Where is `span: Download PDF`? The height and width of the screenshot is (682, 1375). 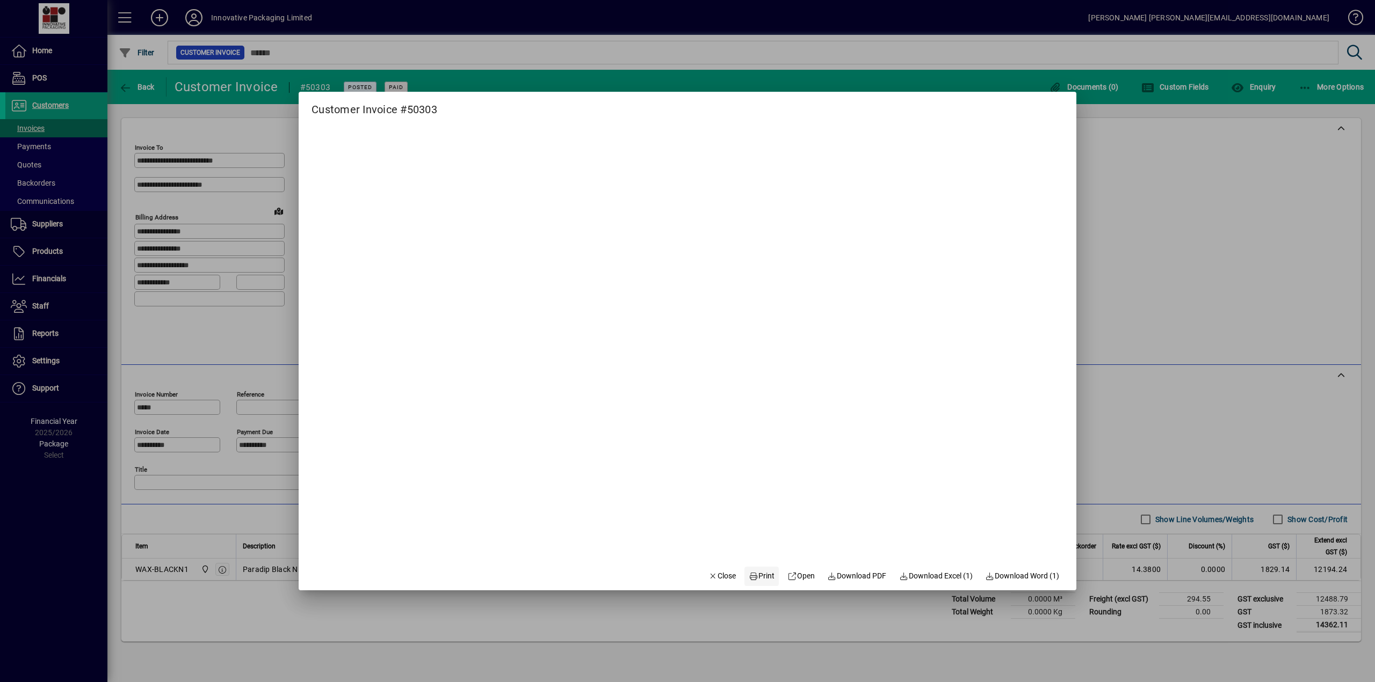 span: Download PDF is located at coordinates (857, 576).